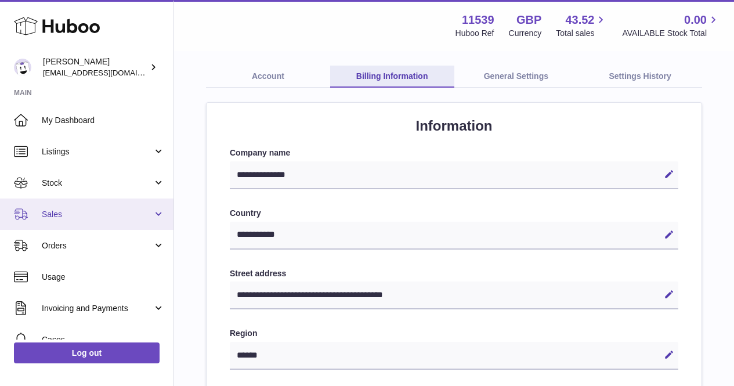  What do you see at coordinates (86, 353) in the screenshot?
I see `a: Log out` at bounding box center [86, 353].